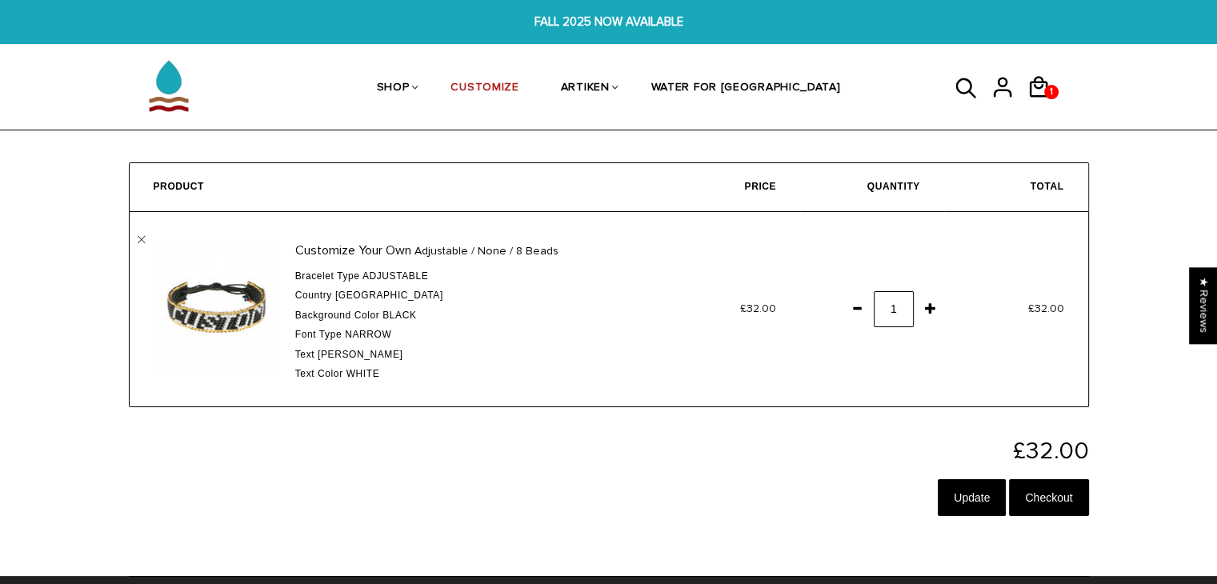 Image resolution: width=1217 pixels, height=584 pixels. What do you see at coordinates (1044, 105) in the screenshot?
I see `a: 1` at bounding box center [1044, 105].